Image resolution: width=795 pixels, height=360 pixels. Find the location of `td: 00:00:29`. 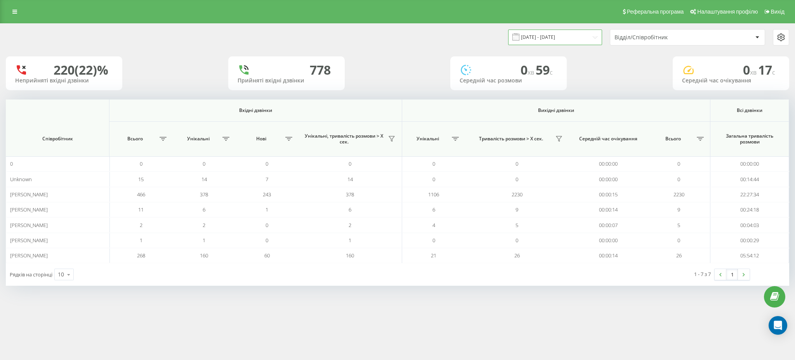

td: 00:00:29 is located at coordinates (750, 240).